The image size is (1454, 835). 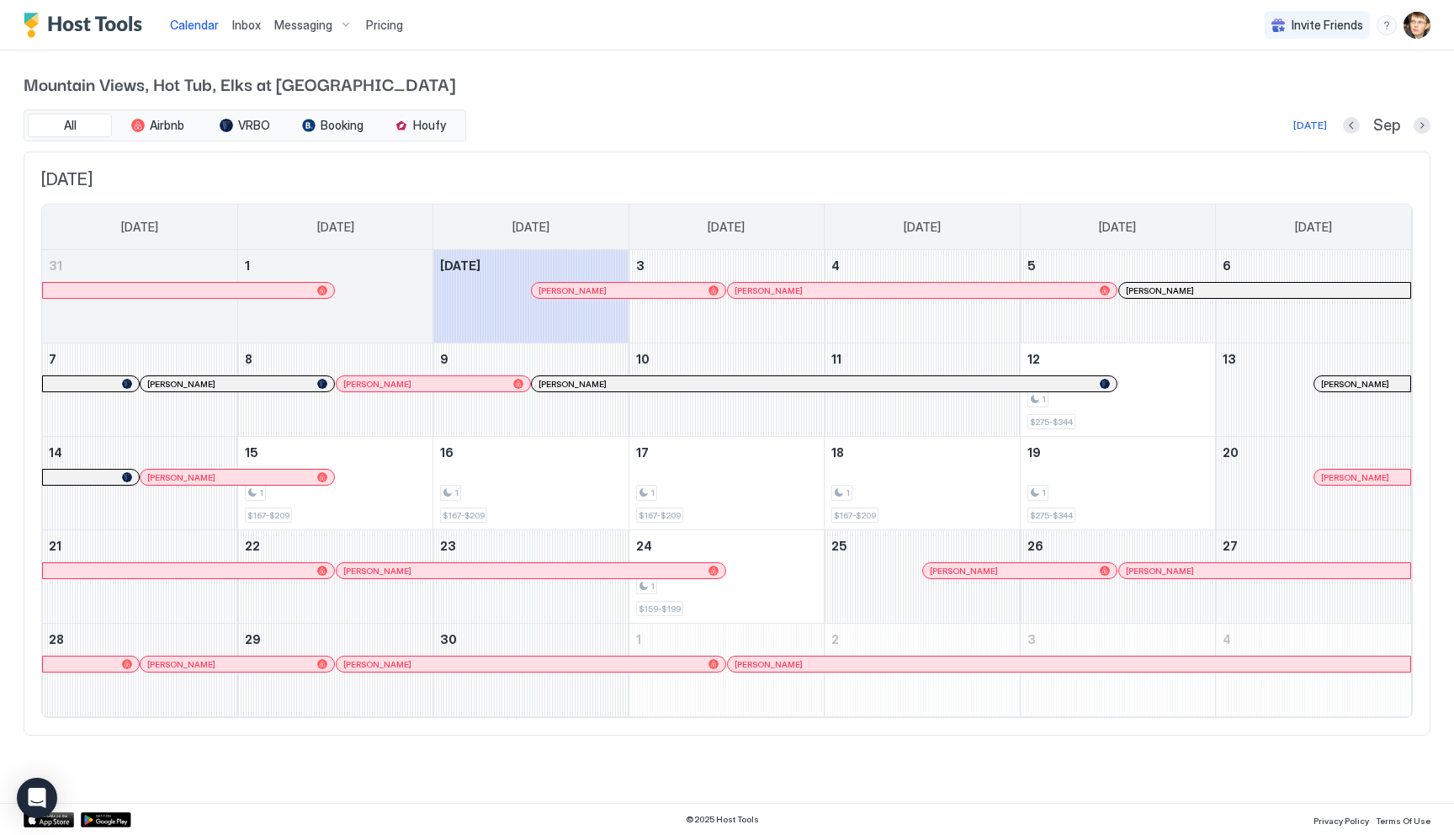 What do you see at coordinates (140, 576) in the screenshot?
I see `td: September 21, 2025` at bounding box center [140, 576].